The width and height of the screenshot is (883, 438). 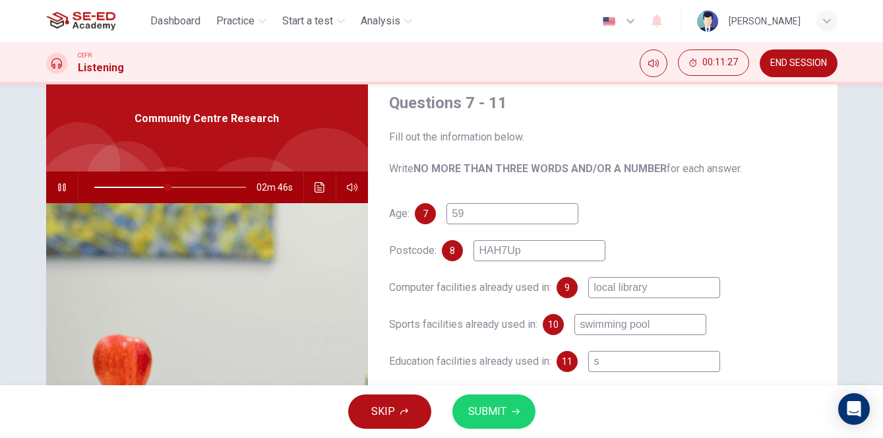 What do you see at coordinates (494, 411) in the screenshot?
I see `button: SUBMIT` at bounding box center [494, 411].